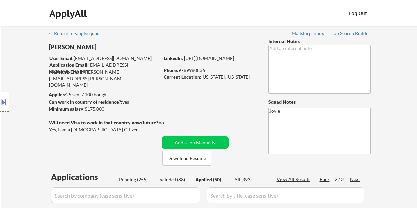 The image size is (417, 208). I want to click on div: All (393), so click(251, 180).